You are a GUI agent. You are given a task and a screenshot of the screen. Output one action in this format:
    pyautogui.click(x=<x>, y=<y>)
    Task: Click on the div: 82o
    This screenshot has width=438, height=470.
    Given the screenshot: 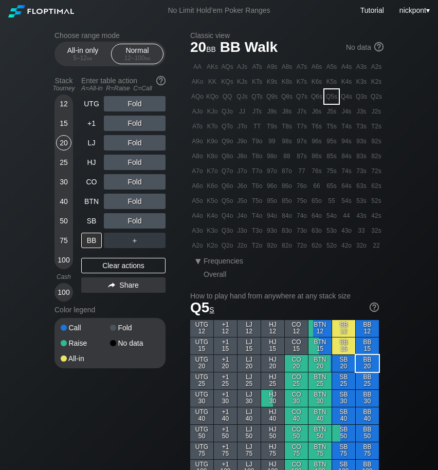 What is the action you would take?
    pyautogui.click(x=287, y=246)
    